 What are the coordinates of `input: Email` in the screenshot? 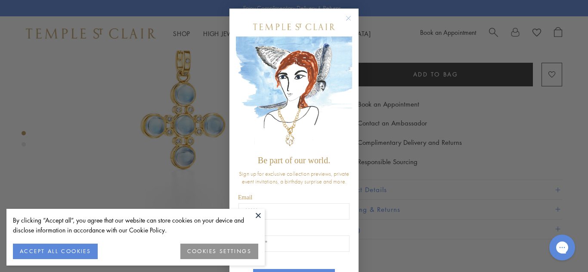 It's located at (294, 212).